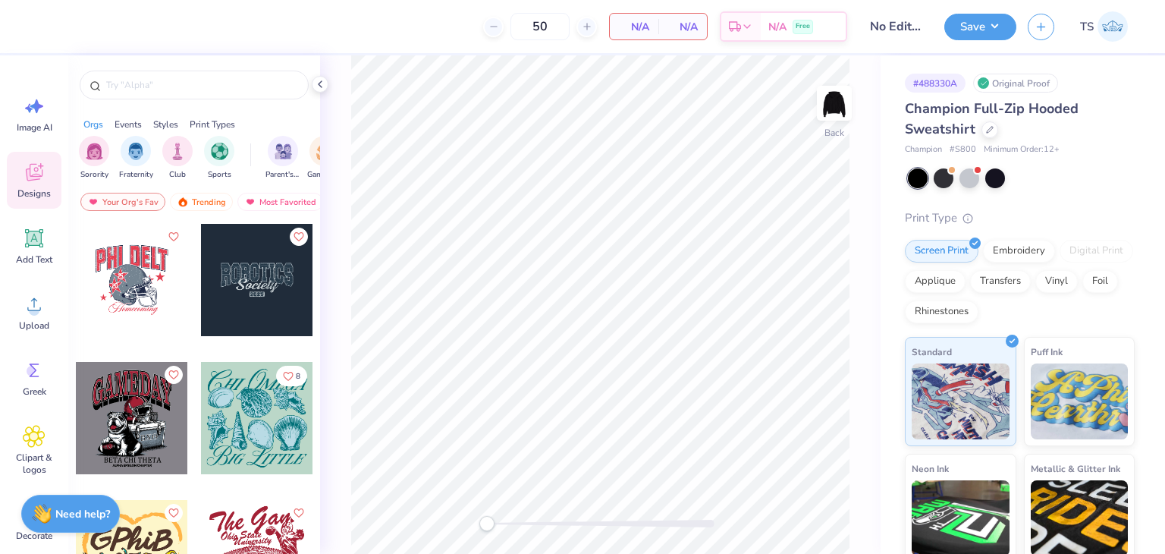  What do you see at coordinates (1087, 27) in the screenshot?
I see `span: TS` at bounding box center [1087, 27].